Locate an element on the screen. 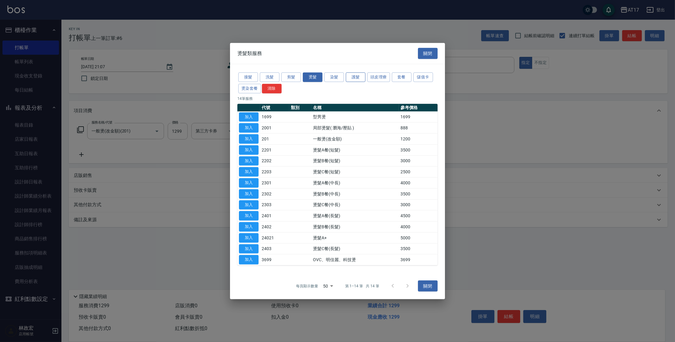  span: 燙髮類服務 is located at coordinates (250, 53).